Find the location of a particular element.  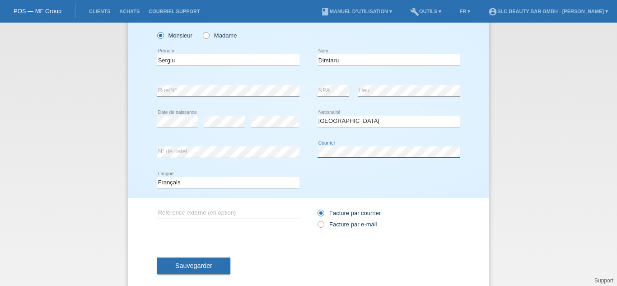

label: Facture par courrier is located at coordinates (349, 213).